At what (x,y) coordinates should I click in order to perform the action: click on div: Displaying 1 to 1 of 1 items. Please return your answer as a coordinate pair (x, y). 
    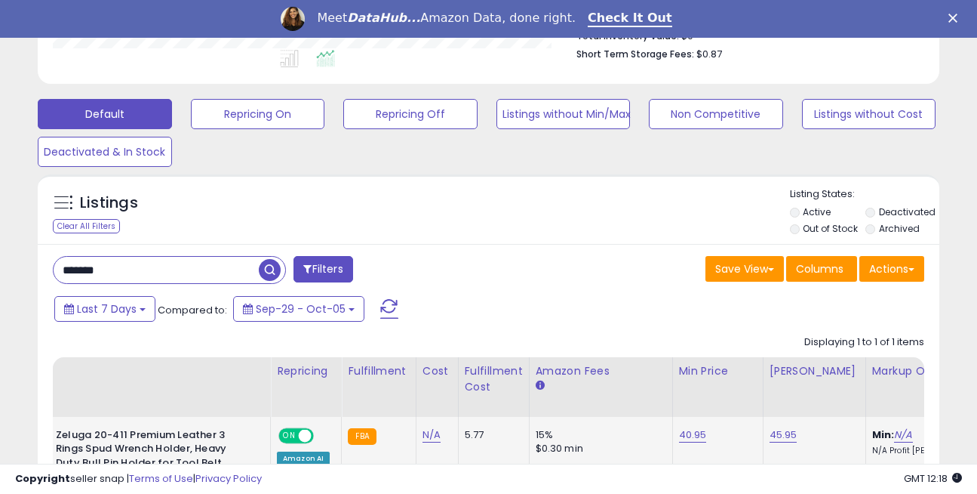
    Looking at the image, I should click on (864, 342).